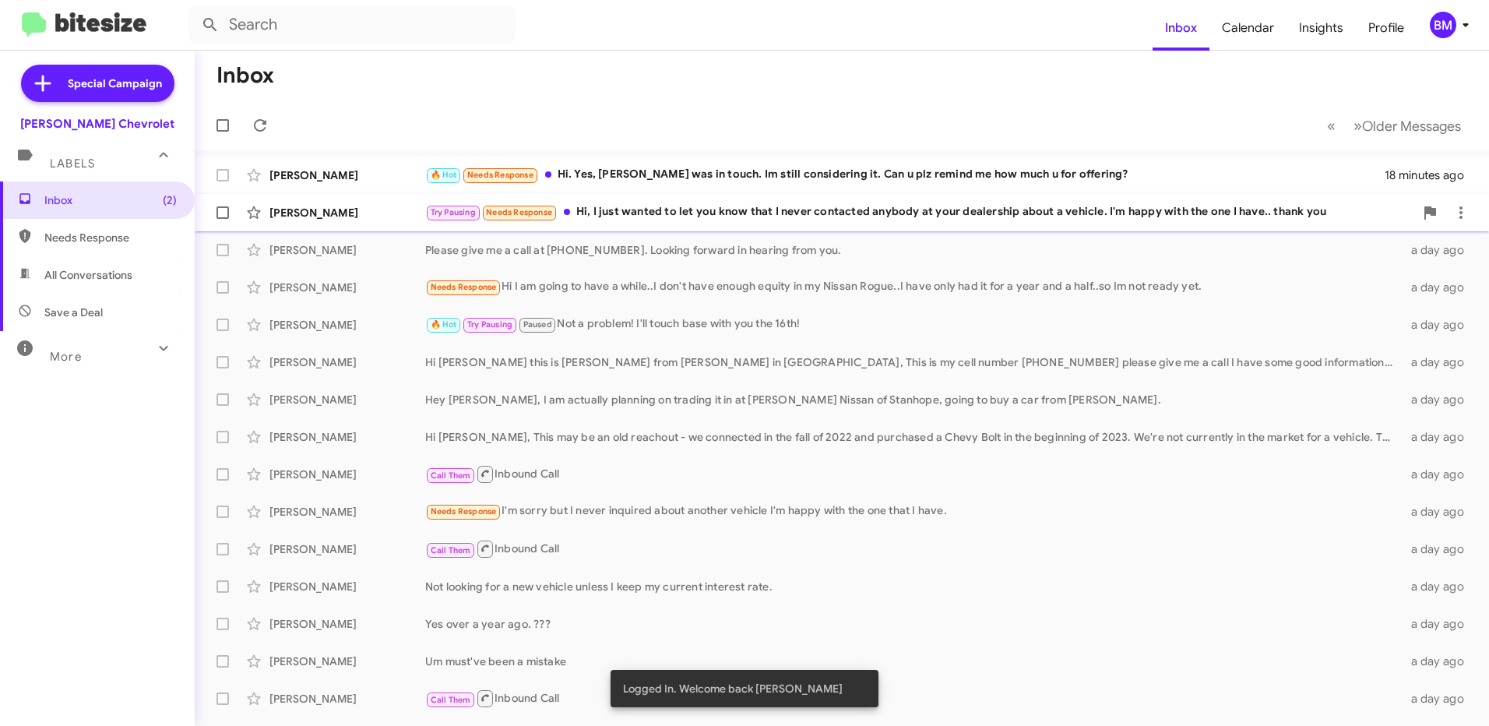 The image size is (1489, 726). I want to click on div: 18 minutes ago, so click(1430, 175).